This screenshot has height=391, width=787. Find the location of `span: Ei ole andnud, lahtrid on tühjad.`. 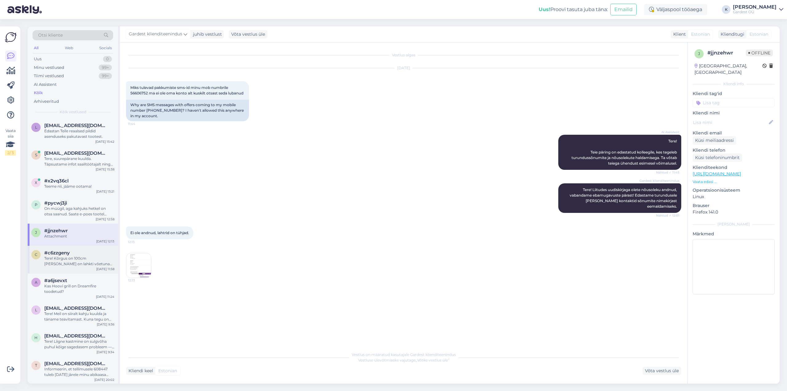

span: Ei ole andnud, lahtrid on tühjad. is located at coordinates (160, 232).